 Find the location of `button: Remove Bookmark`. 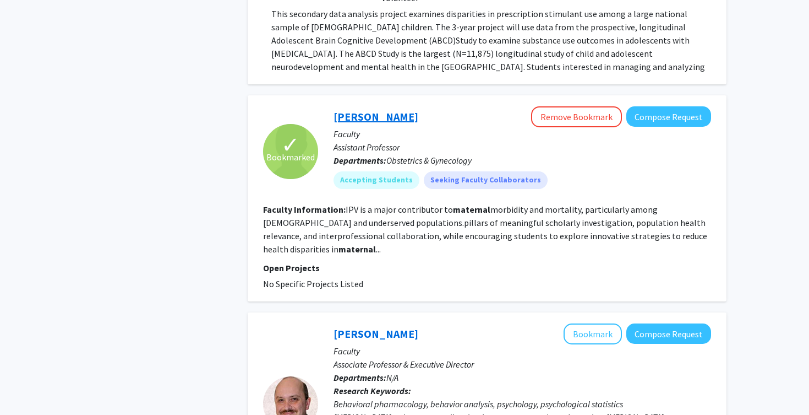

button: Remove Bookmark is located at coordinates (577, 117).